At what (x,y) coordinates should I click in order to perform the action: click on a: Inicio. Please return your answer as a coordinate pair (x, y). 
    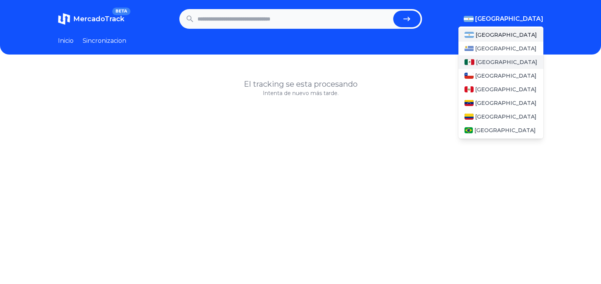
    Looking at the image, I should click on (66, 41).